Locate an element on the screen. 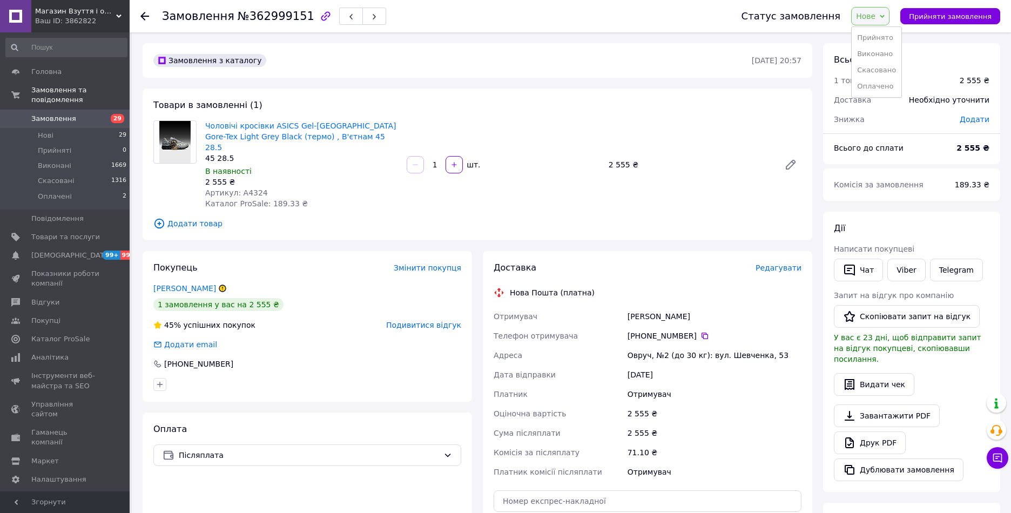 This screenshot has width=1011, height=513. span: Дата відправки is located at coordinates (524, 375).